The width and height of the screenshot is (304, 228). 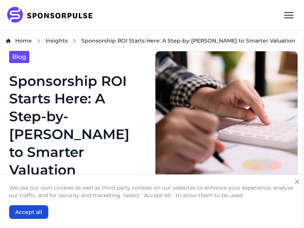 What do you see at coordinates (152, 192) in the screenshot?
I see `p: We use our own cookies as well as third-party cookies on our websites to enhance your experience,...` at bounding box center [152, 192].